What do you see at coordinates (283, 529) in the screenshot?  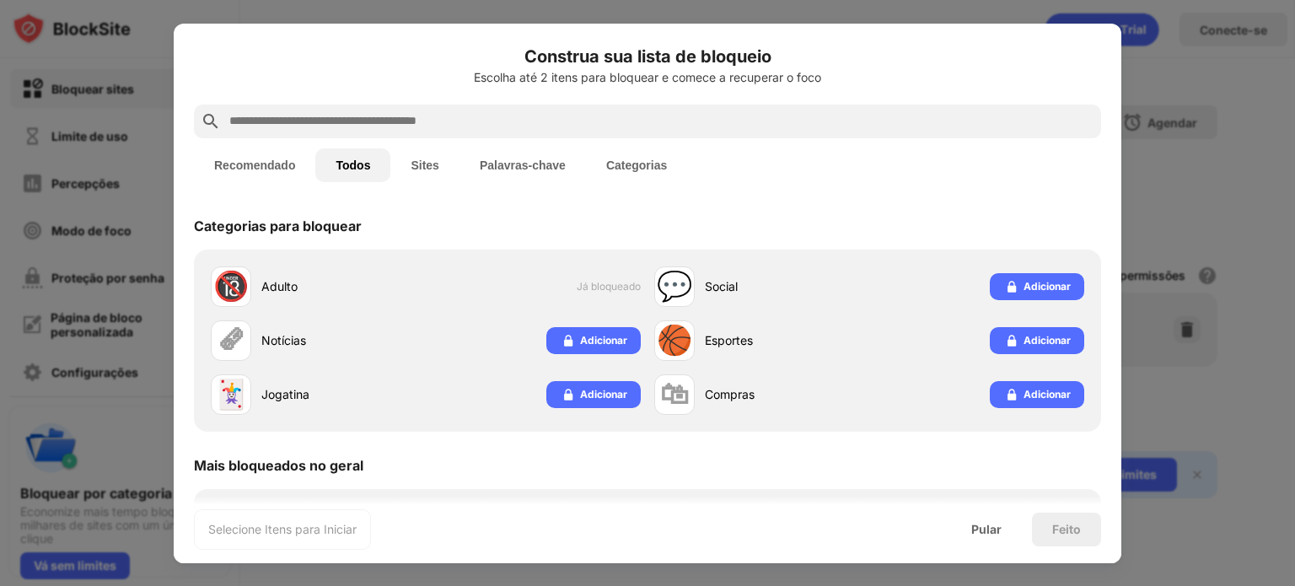 I see `font: Selecione Itens para Iniciar` at bounding box center [283, 529].